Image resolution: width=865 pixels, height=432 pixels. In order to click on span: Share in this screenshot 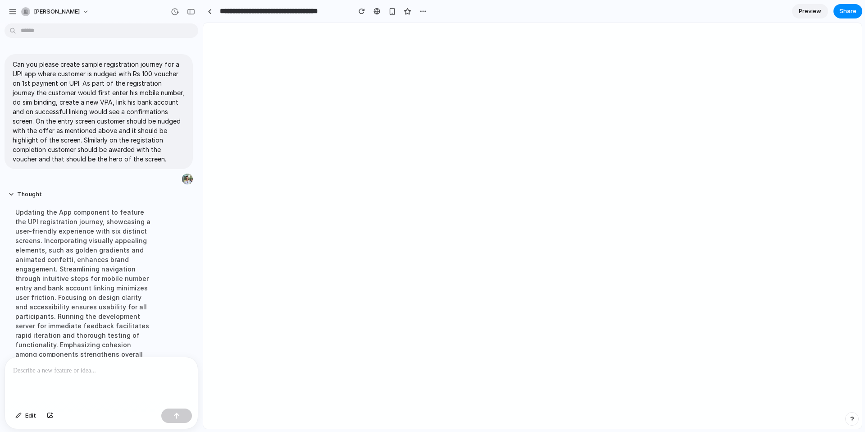, I will do `click(848, 11)`.